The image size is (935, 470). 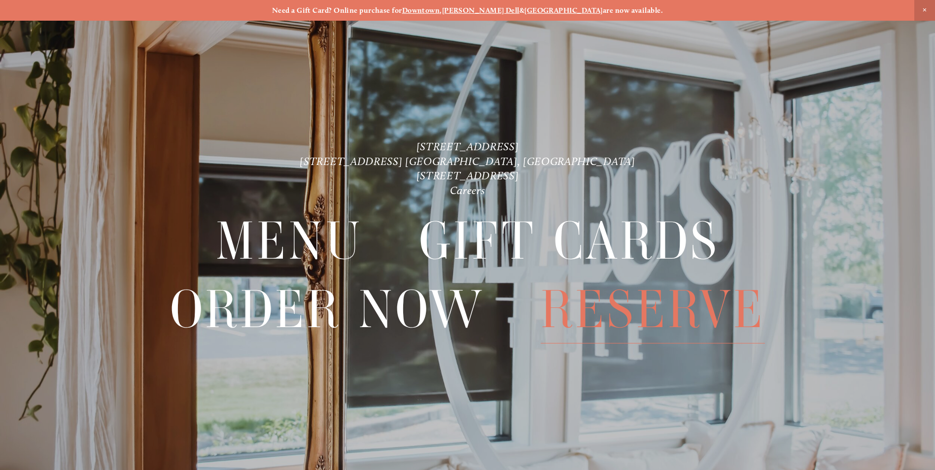 What do you see at coordinates (653, 310) in the screenshot?
I see `a: Reserve` at bounding box center [653, 310].